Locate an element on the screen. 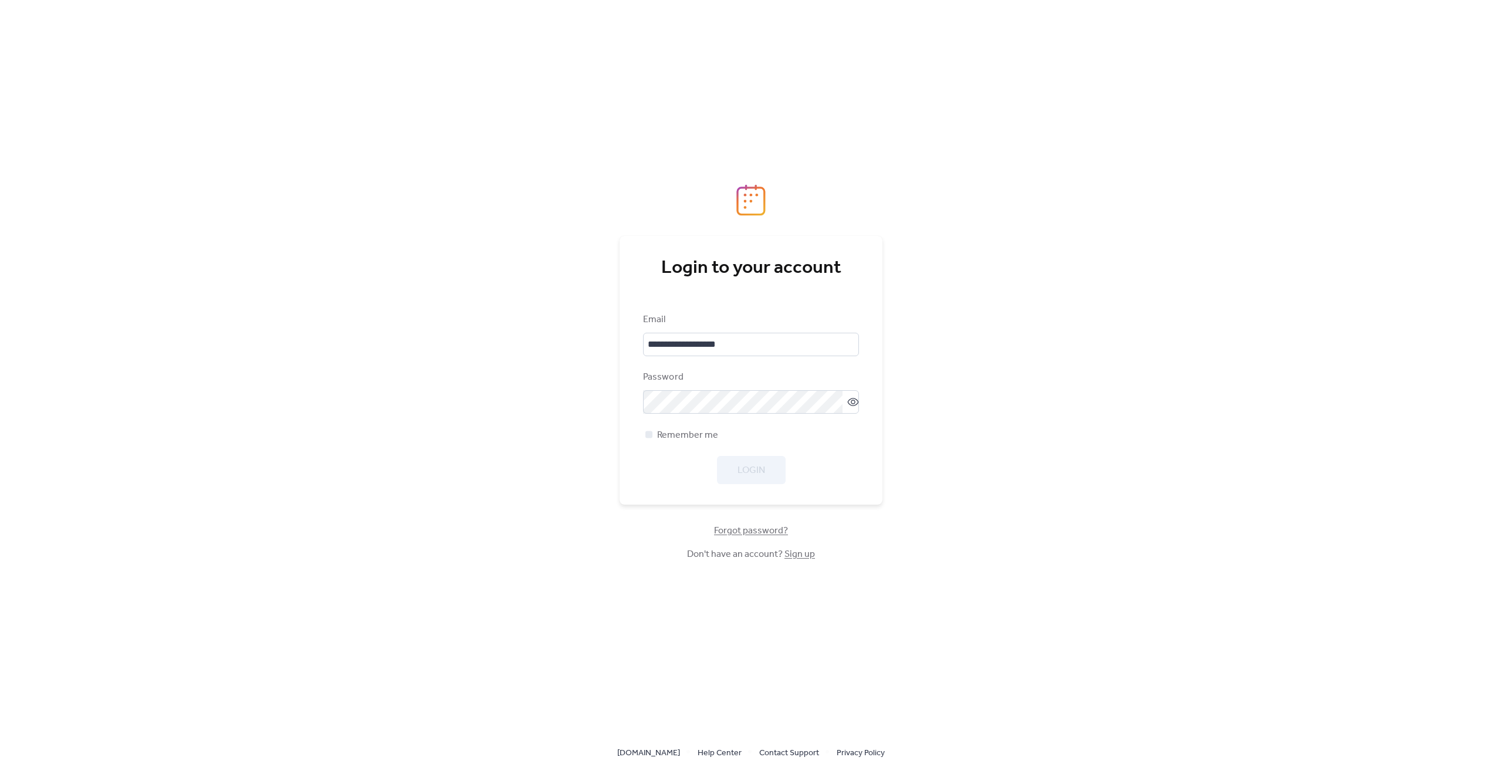  span: Remember me is located at coordinates (688, 435).